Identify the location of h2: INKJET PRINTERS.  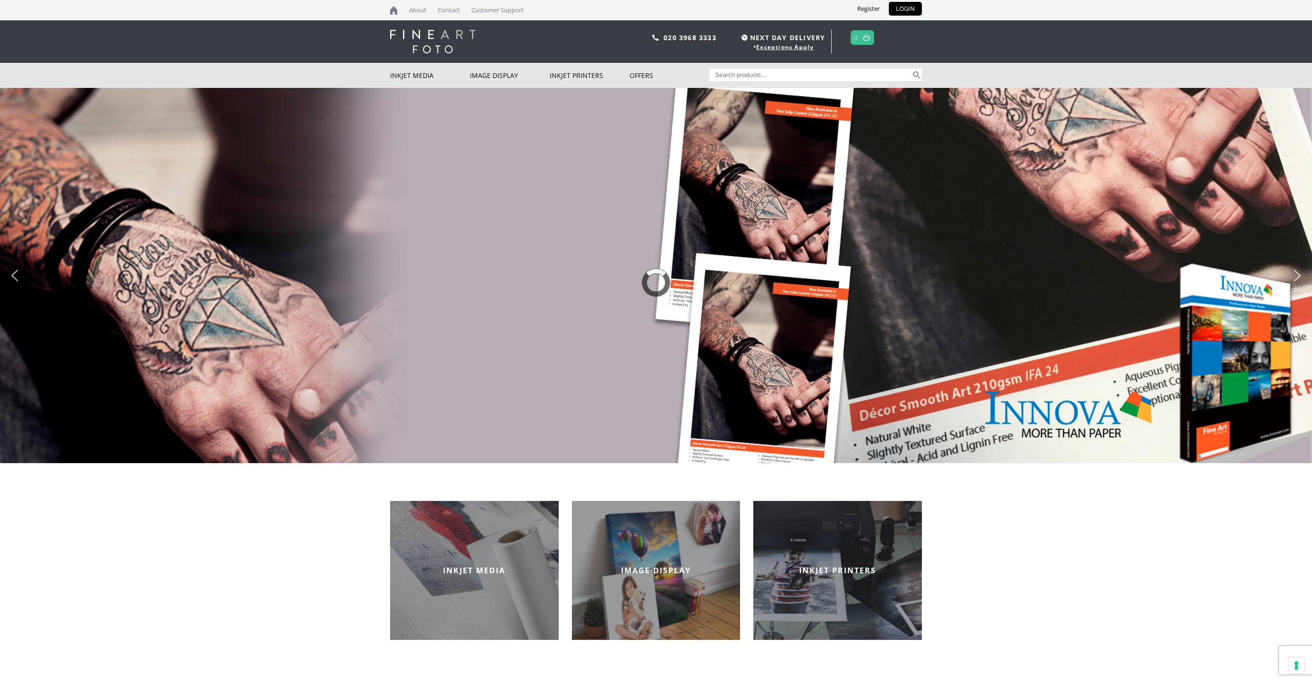
(838, 570).